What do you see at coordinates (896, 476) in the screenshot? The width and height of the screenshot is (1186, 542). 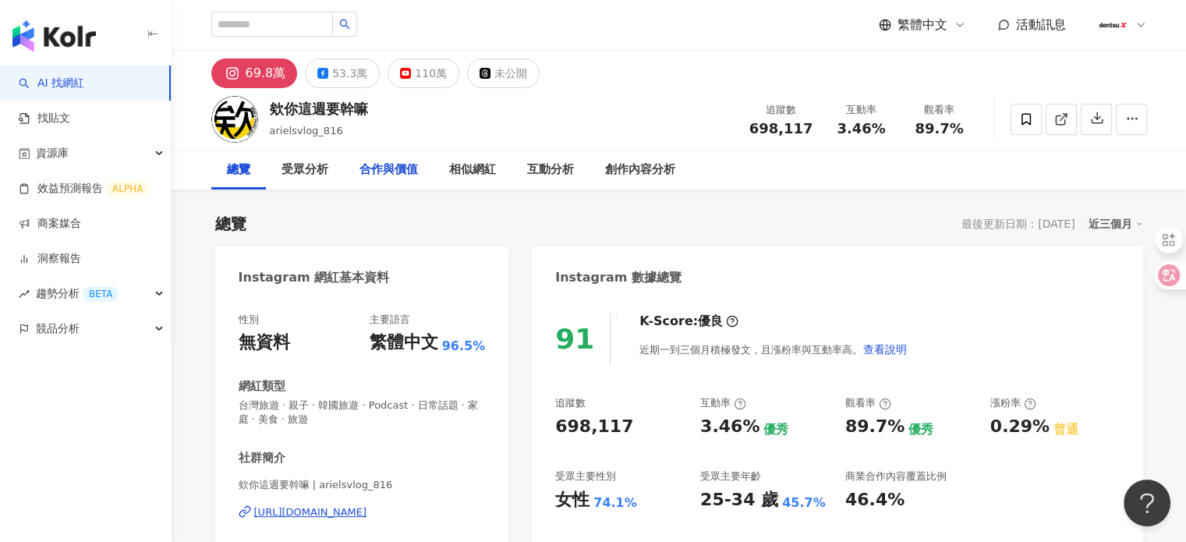 I see `div: 商業合作內容覆蓋比例` at bounding box center [896, 476].